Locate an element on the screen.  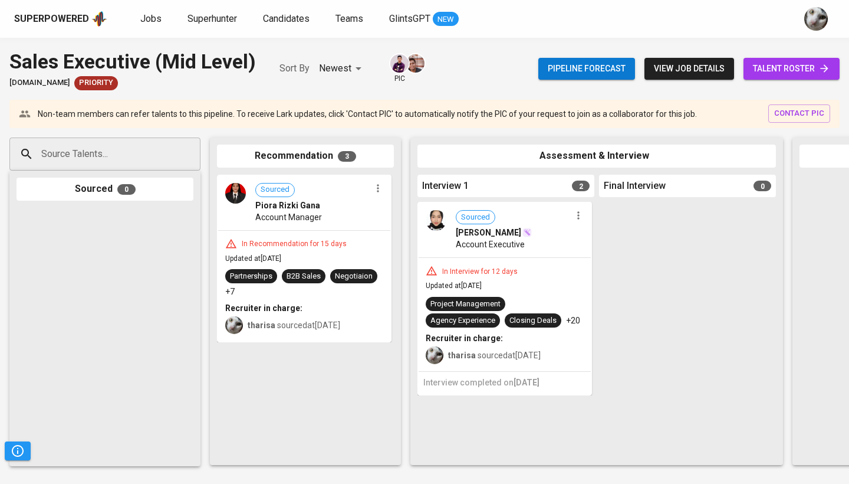
p: Newest is located at coordinates (335, 68).